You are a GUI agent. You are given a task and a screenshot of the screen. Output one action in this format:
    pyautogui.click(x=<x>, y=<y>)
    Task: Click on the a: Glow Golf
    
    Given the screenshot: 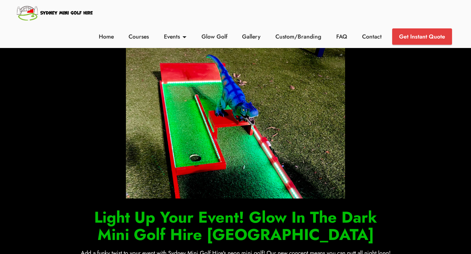 What is the action you would take?
    pyautogui.click(x=214, y=37)
    